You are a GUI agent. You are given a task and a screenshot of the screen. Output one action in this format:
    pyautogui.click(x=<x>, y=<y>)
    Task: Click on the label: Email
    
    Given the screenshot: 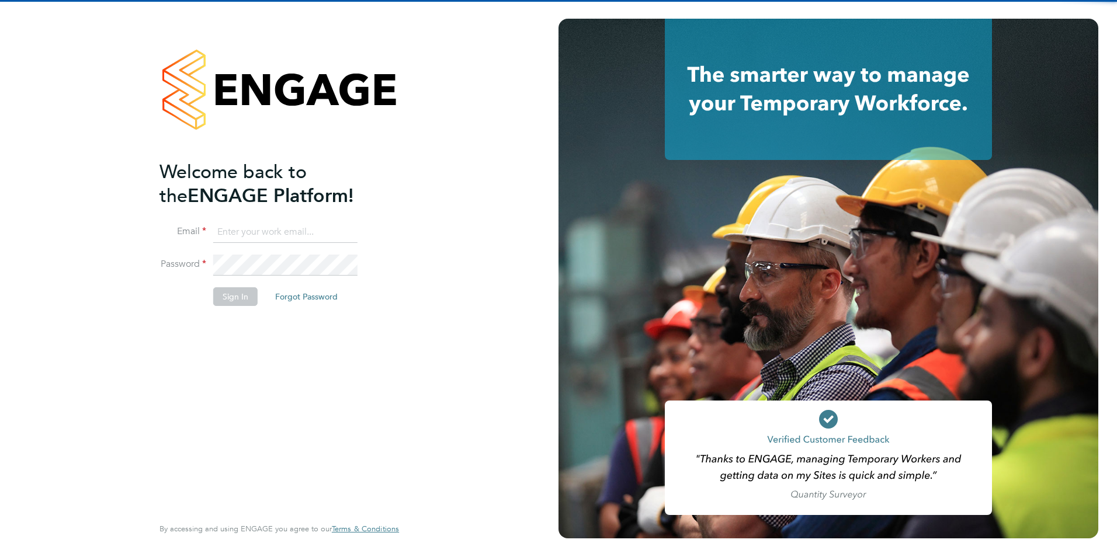 What is the action you would take?
    pyautogui.click(x=183, y=231)
    